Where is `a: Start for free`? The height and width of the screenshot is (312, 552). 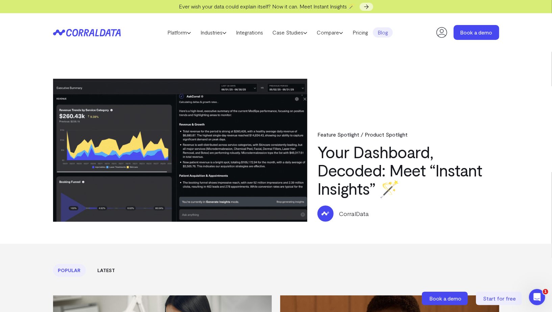 a: Start for free is located at coordinates (499, 298).